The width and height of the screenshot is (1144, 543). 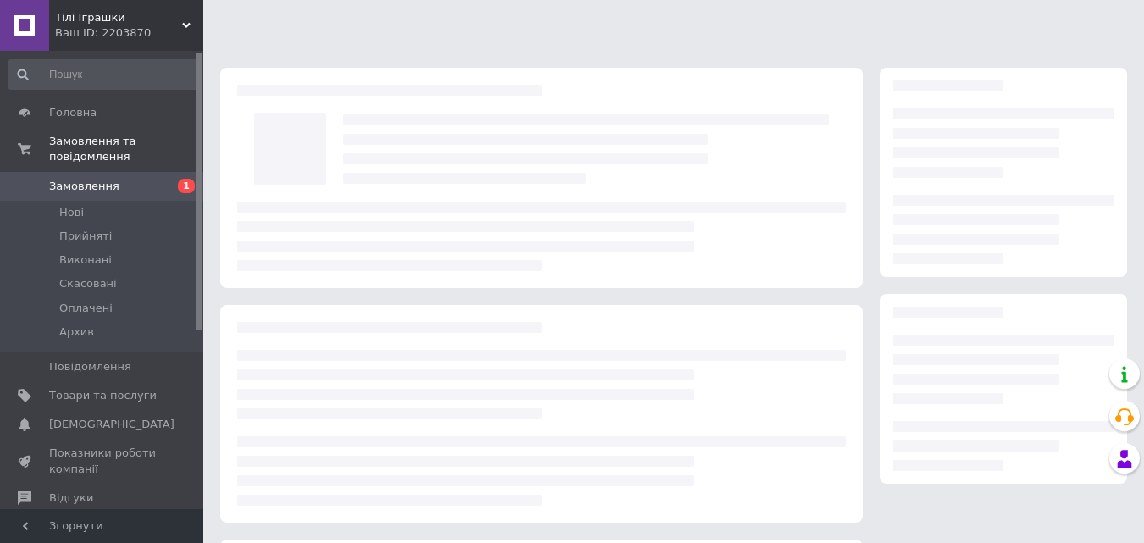 I want to click on span: Тілі Іграшки, so click(x=119, y=18).